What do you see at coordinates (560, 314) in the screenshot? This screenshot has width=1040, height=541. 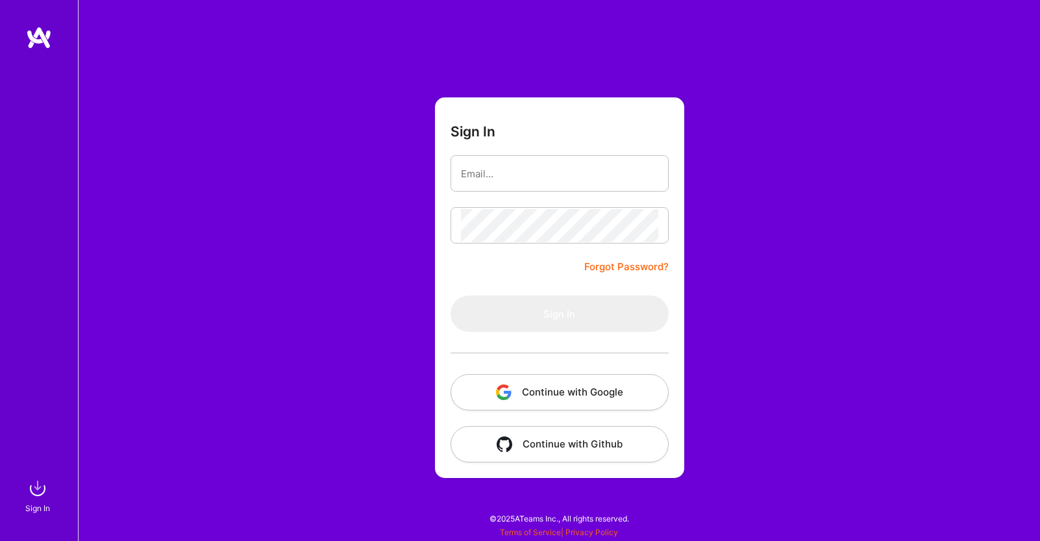 I see `button: Sign In` at bounding box center [560, 314].